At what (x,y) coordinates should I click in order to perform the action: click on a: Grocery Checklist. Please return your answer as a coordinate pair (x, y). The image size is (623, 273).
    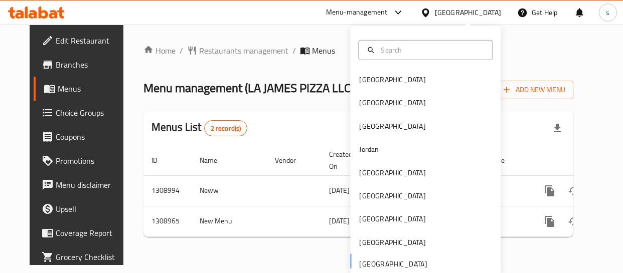
    Looking at the image, I should click on (83, 257).